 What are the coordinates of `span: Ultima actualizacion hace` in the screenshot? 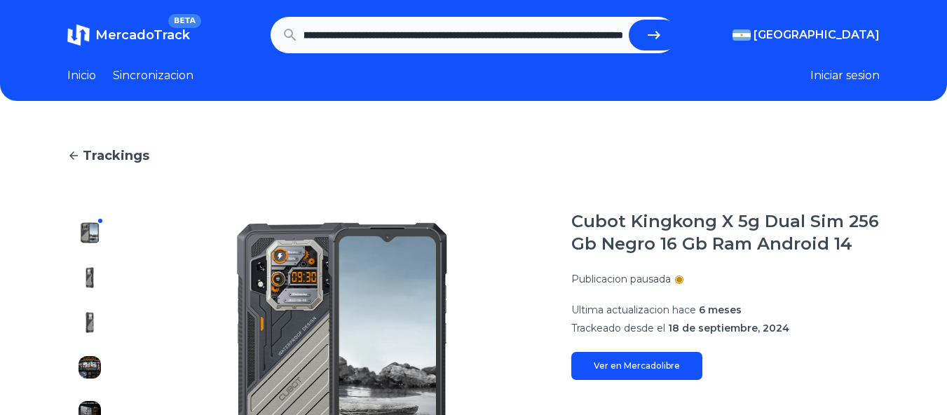 It's located at (633, 310).